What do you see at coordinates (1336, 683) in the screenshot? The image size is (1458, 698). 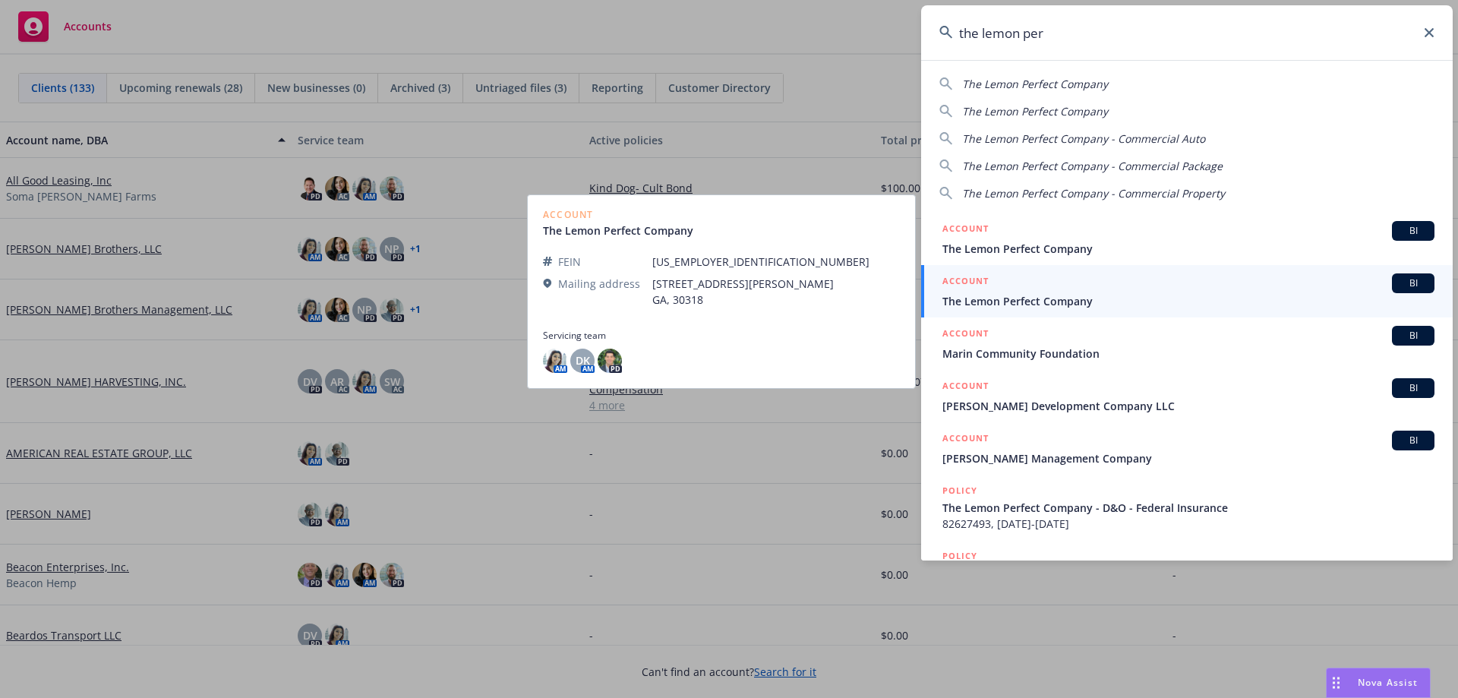 I see `div: Drag to move` at bounding box center [1336, 683].